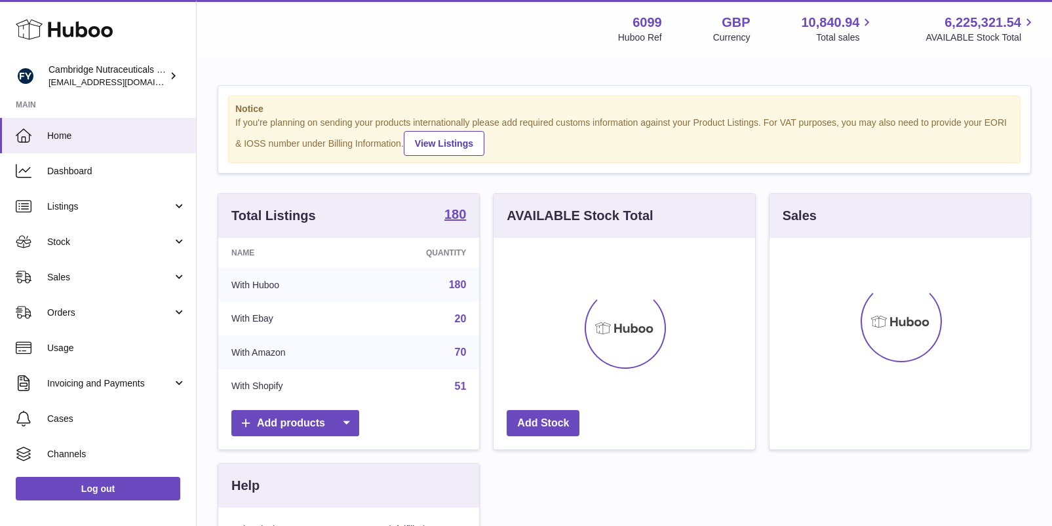  I want to click on a: 70, so click(461, 352).